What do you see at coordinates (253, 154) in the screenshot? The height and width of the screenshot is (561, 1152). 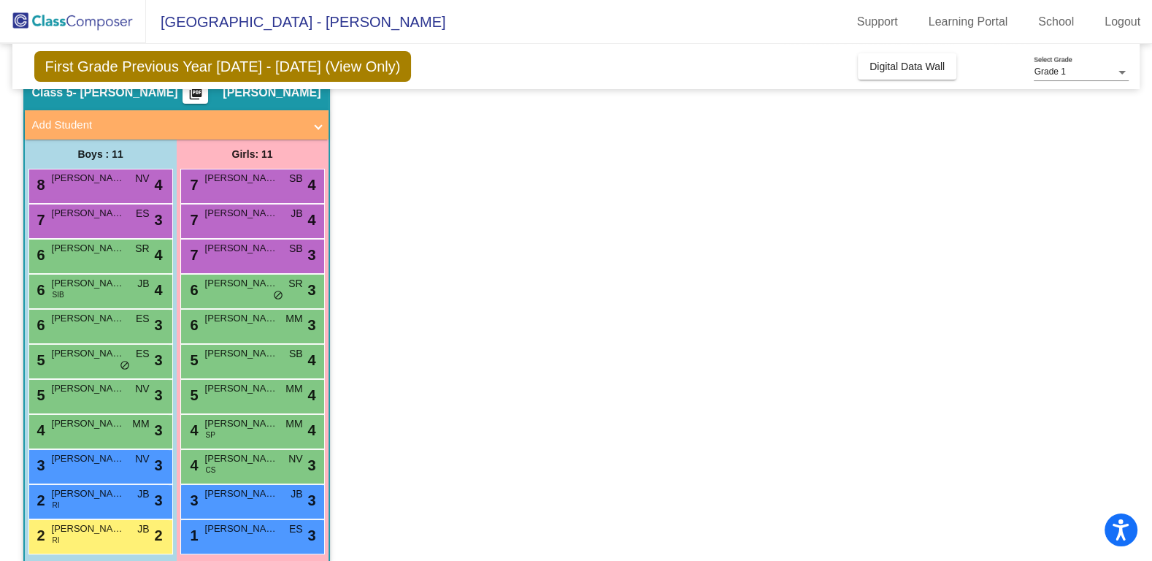 I see `div: Girls: 11` at bounding box center [253, 154].